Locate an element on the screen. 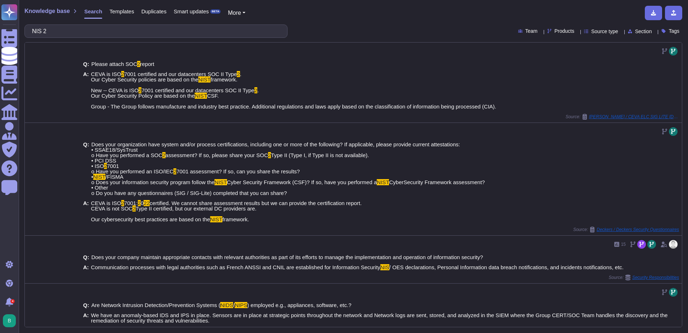  span: CyberSecurity Framework assessment? • Other o Do you have any questionnaires (SIG / SIG-Lite) com... is located at coordinates (288, 187).